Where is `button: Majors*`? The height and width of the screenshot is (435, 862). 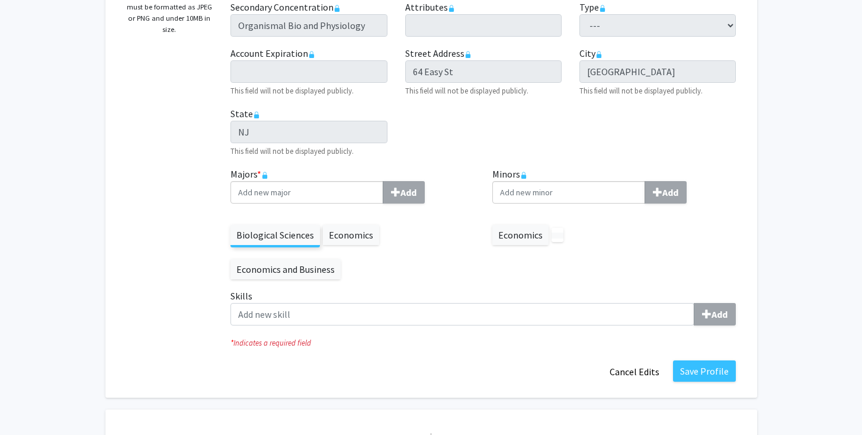 button: Majors* is located at coordinates (403, 193).